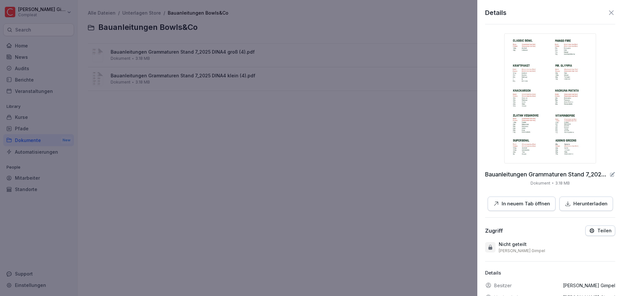 Image resolution: width=623 pixels, height=296 pixels. I want to click on p: Besitzer, so click(503, 285).